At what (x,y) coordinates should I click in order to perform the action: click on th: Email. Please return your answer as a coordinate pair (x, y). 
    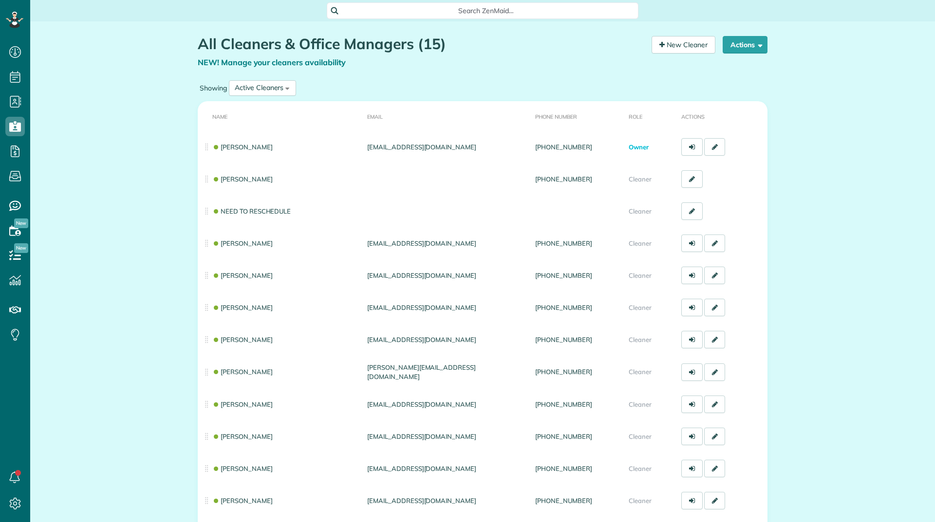
    Looking at the image, I should click on (447, 116).